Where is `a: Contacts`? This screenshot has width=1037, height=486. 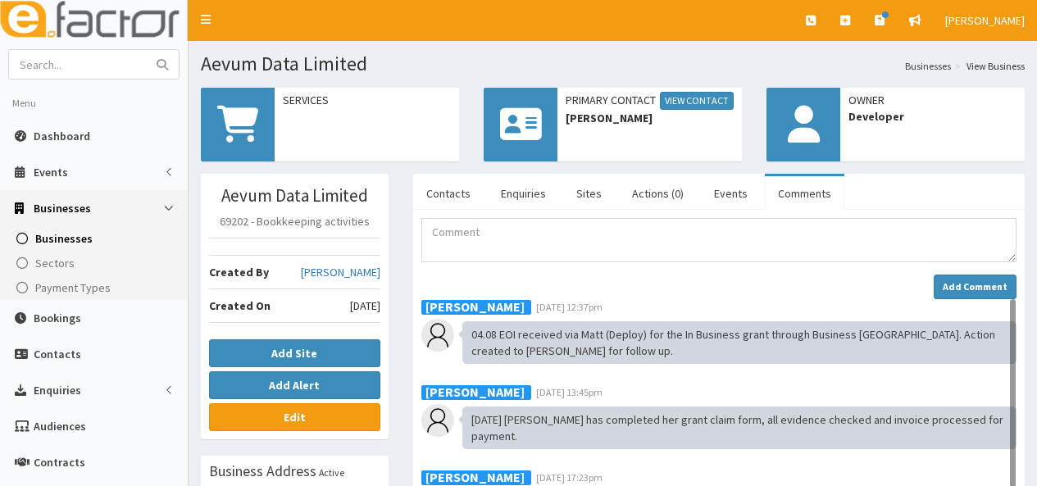
a: Contacts is located at coordinates (449, 194).